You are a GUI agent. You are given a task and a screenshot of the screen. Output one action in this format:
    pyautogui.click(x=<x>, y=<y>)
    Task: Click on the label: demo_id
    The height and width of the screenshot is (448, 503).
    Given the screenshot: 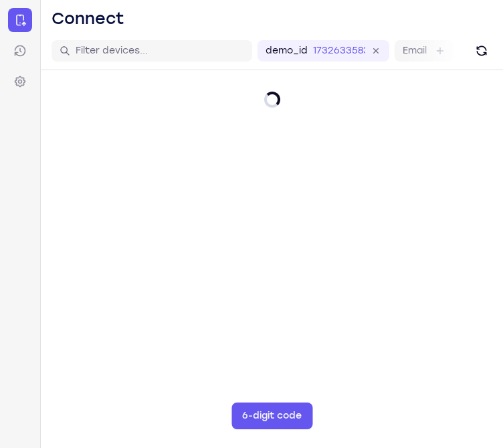 What is the action you would take?
    pyautogui.click(x=286, y=51)
    